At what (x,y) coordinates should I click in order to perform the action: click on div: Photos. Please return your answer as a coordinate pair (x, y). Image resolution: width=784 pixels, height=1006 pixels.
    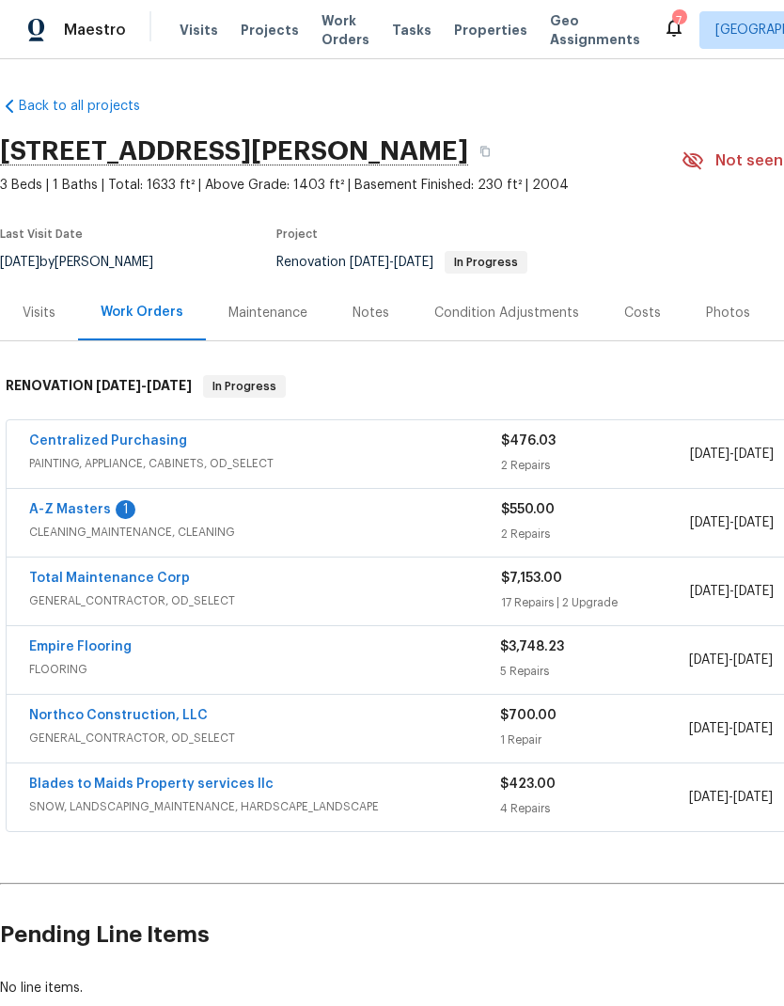
    Looking at the image, I should click on (728, 313).